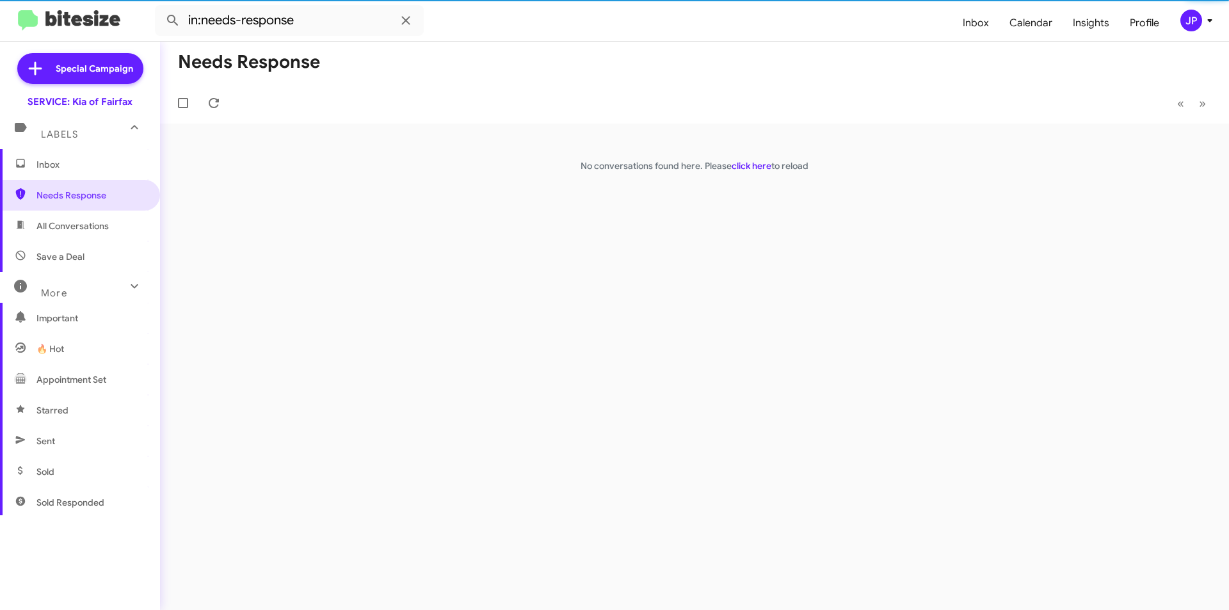 The height and width of the screenshot is (610, 1229). Describe the element at coordinates (1180, 103) in the screenshot. I see `button: Previous` at that location.